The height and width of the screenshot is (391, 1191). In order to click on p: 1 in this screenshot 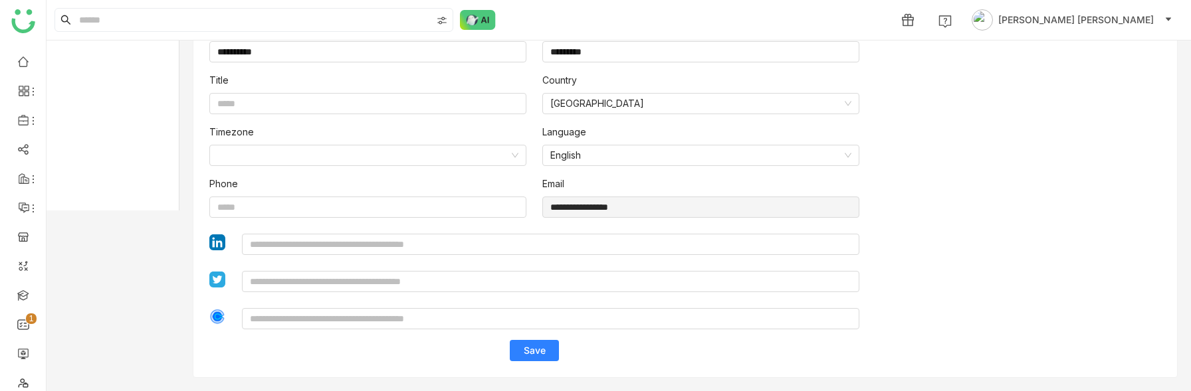, I will do `click(31, 319)`.